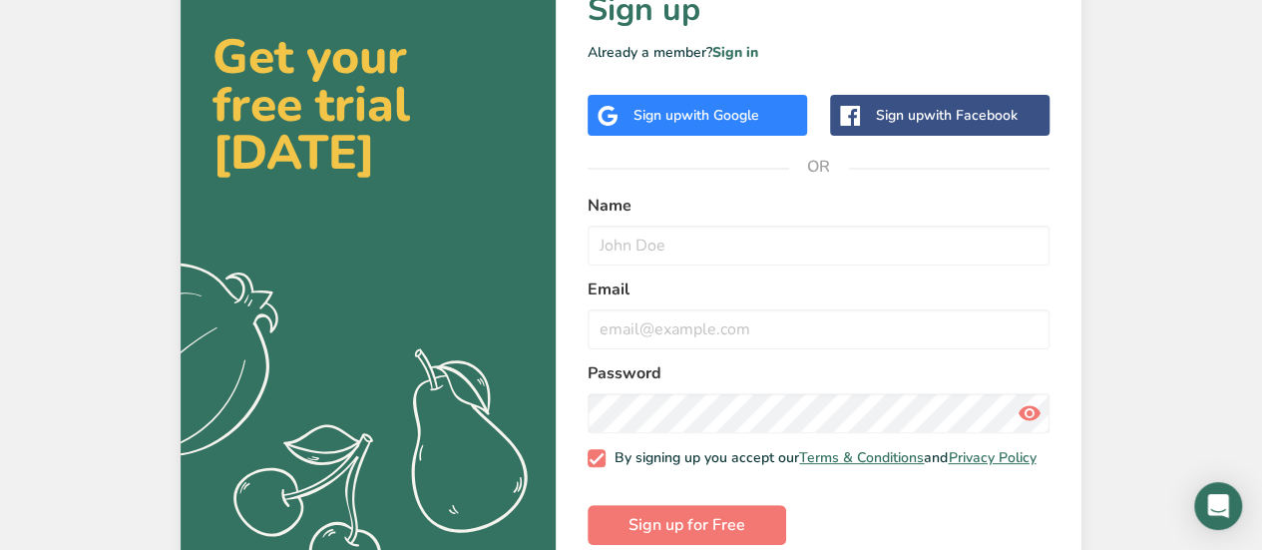 This screenshot has height=550, width=1262. I want to click on a: Privacy Policy, so click(992, 457).